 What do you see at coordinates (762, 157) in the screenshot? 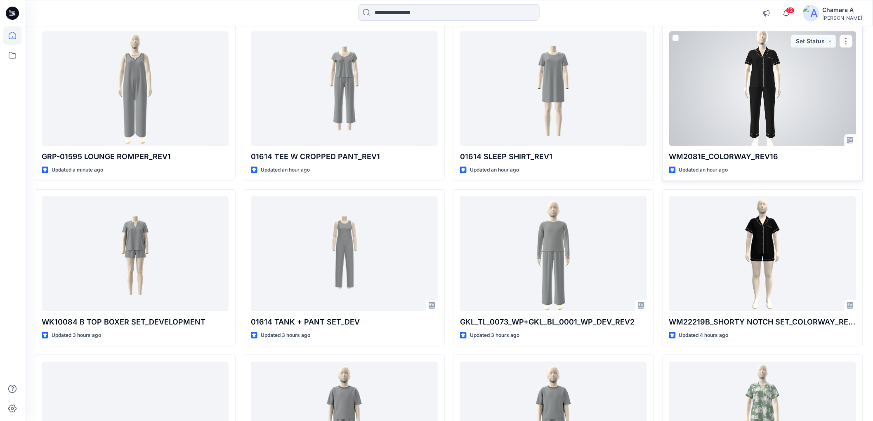
I see `p: WM2081E_COLORWAY_REV16` at bounding box center [762, 157].